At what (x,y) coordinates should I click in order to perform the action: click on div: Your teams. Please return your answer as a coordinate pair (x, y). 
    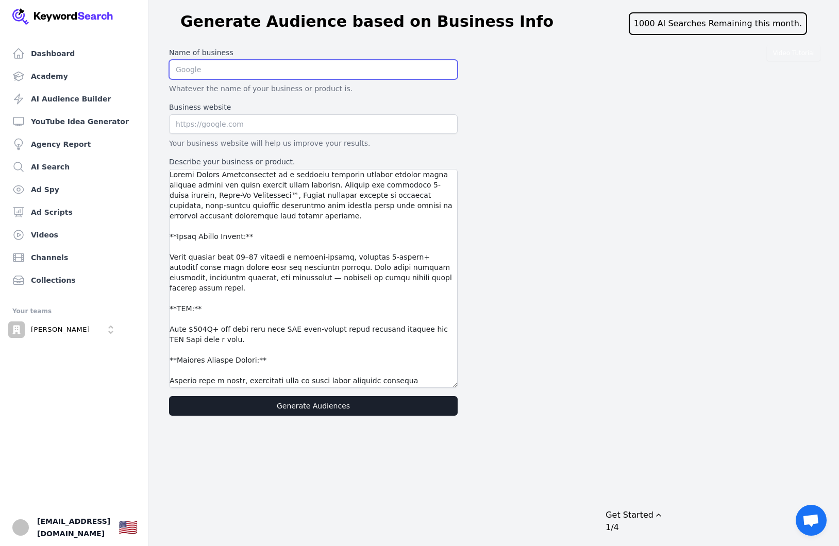
    Looking at the image, I should click on (74, 311).